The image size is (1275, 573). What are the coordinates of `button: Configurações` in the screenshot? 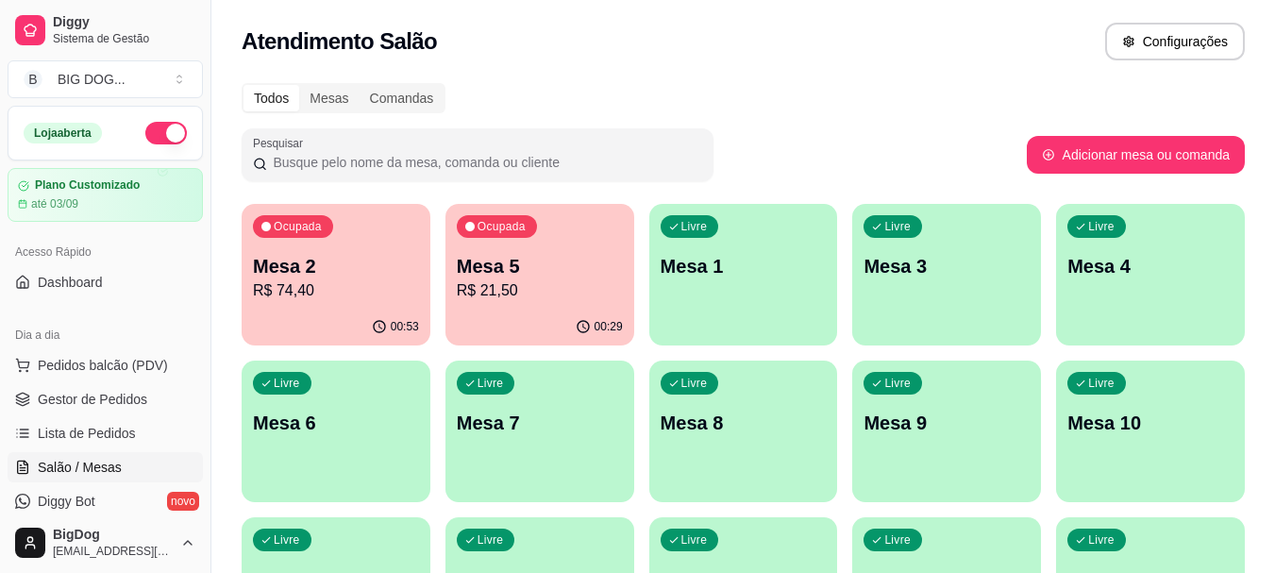 It's located at (1175, 42).